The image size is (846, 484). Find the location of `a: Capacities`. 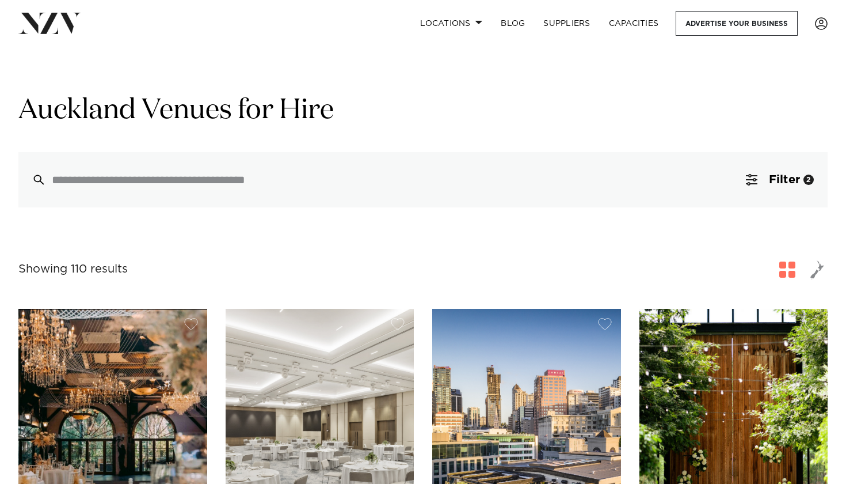

a: Capacities is located at coordinates (634, 23).